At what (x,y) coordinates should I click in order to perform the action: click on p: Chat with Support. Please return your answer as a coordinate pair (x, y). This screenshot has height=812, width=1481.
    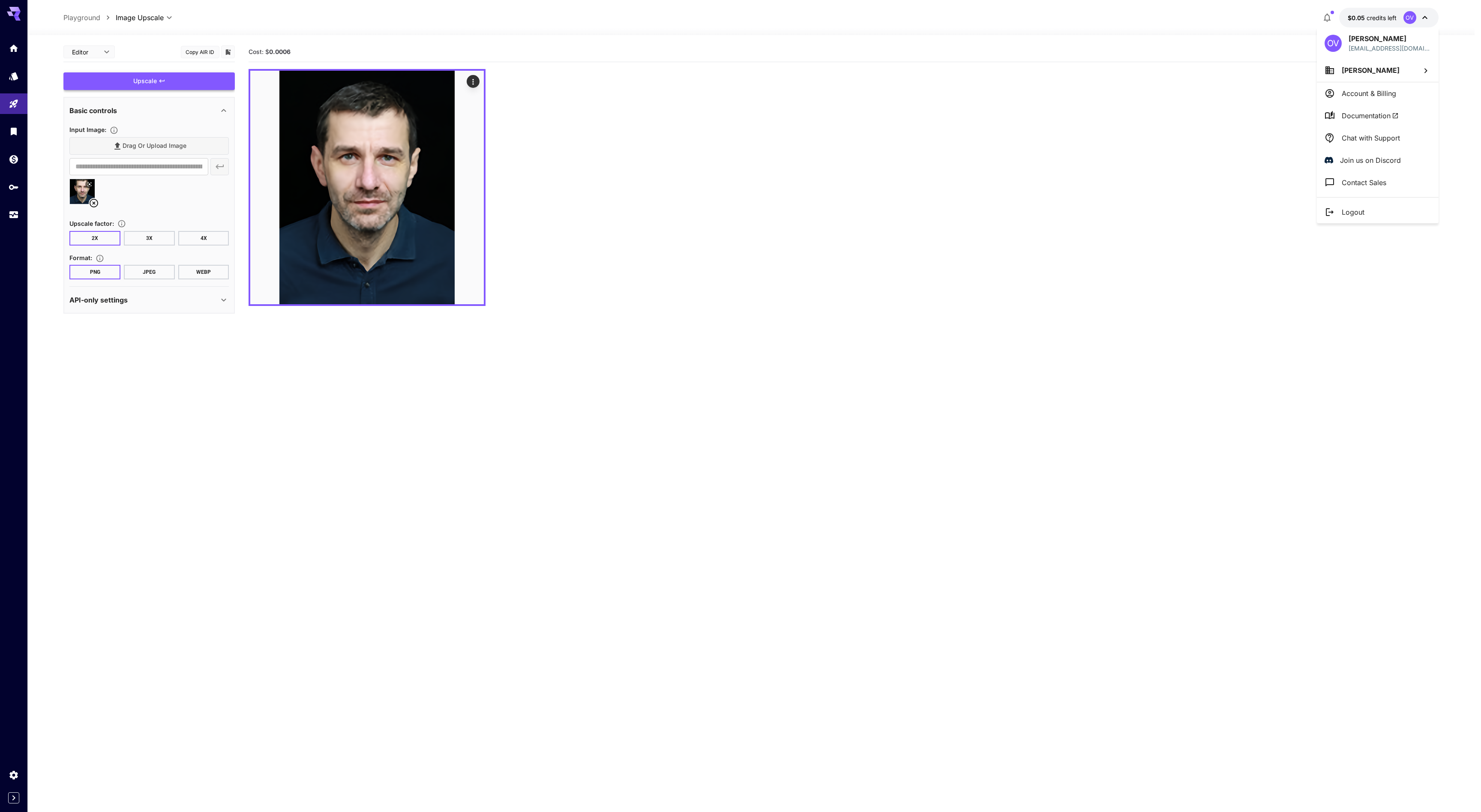
    Looking at the image, I should click on (1371, 138).